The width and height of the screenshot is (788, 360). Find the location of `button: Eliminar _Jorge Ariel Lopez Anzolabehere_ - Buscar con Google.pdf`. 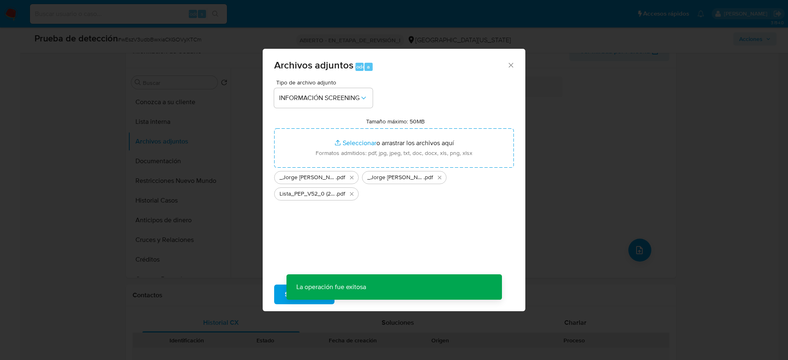

button: Eliminar _Jorge Ariel Lopez Anzolabehere_ - Buscar con Google.pdf is located at coordinates (352, 178).